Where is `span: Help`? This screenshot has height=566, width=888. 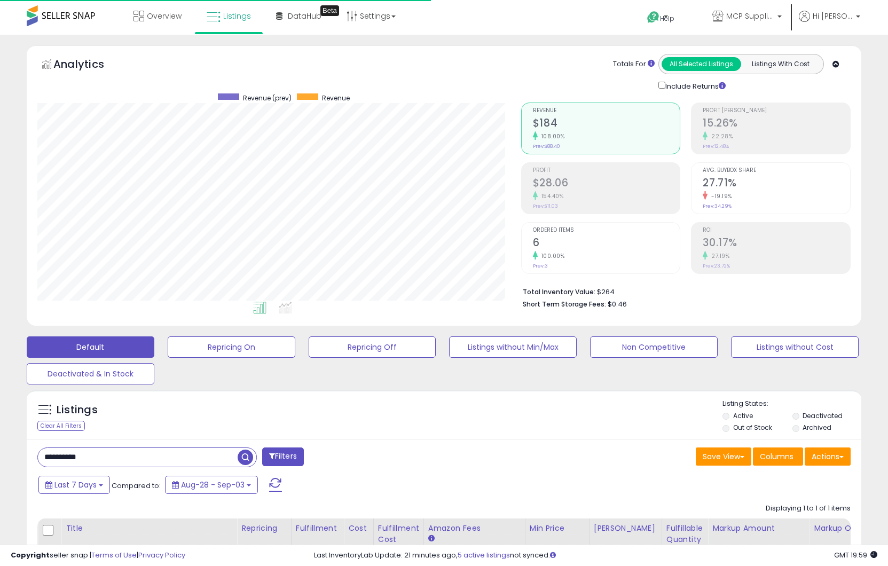 span: Help is located at coordinates (667, 18).